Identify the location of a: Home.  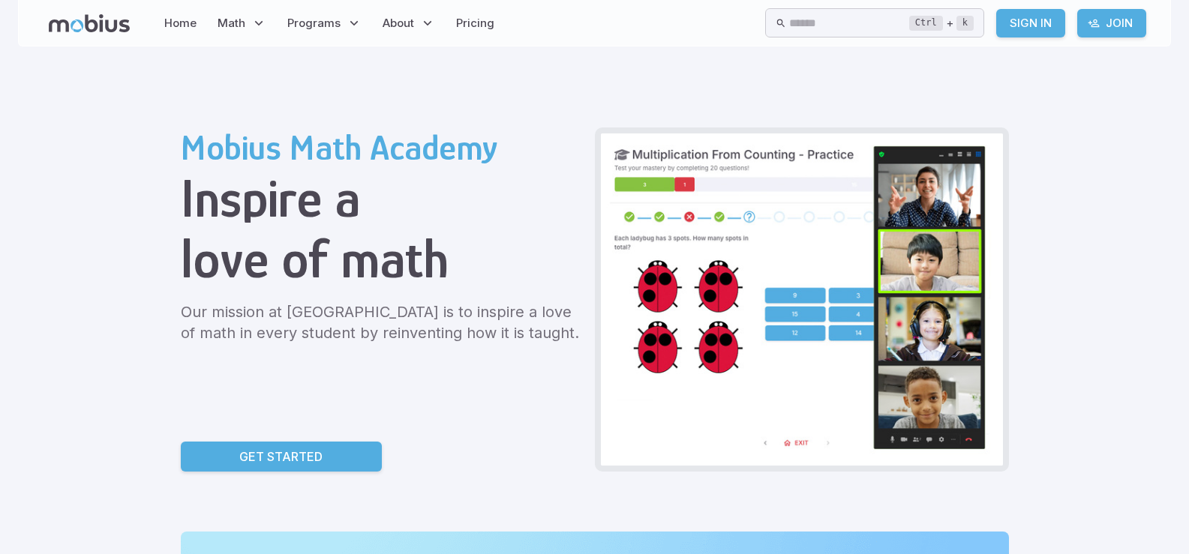
(180, 23).